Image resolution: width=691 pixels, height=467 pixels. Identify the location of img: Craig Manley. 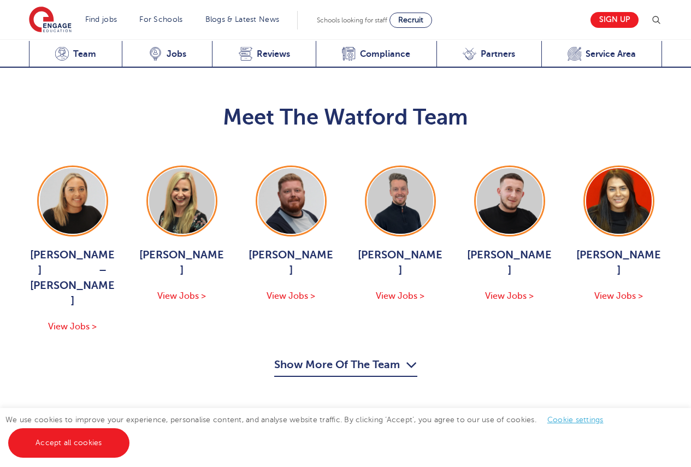
(400, 201).